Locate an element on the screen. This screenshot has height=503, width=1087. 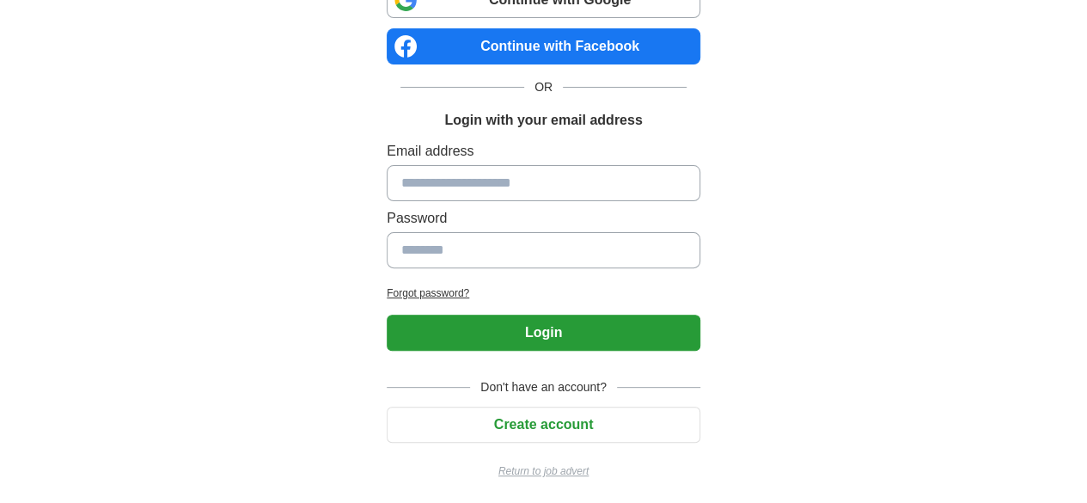
a: Forgot password? is located at coordinates (543, 293).